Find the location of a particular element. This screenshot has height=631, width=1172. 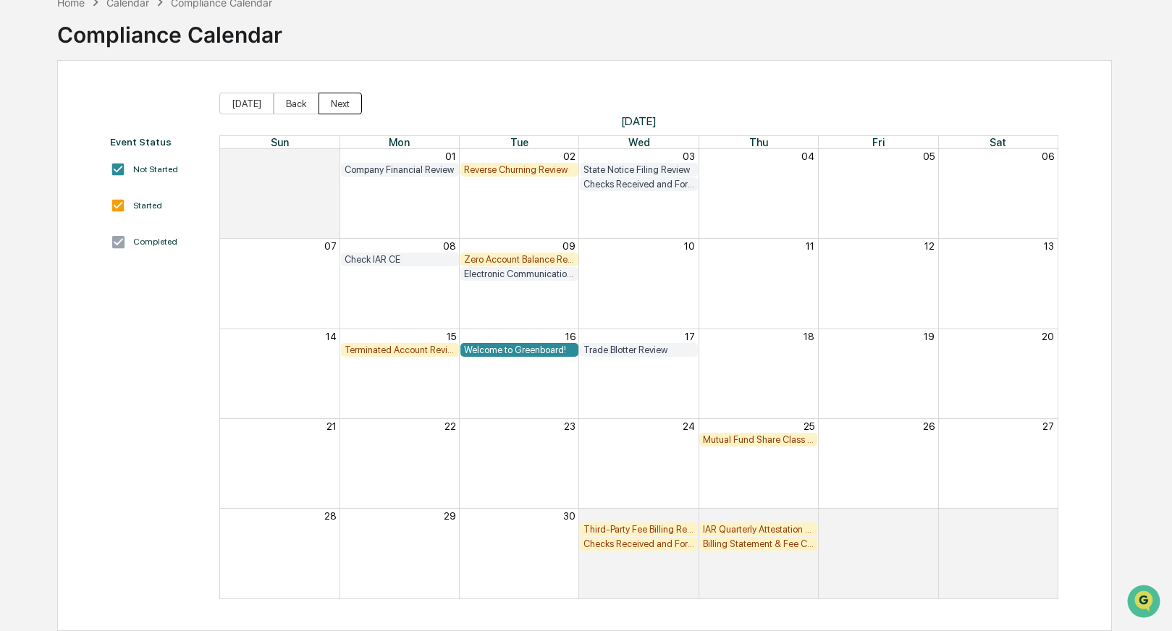

button: Open customer support is located at coordinates (18, 18).